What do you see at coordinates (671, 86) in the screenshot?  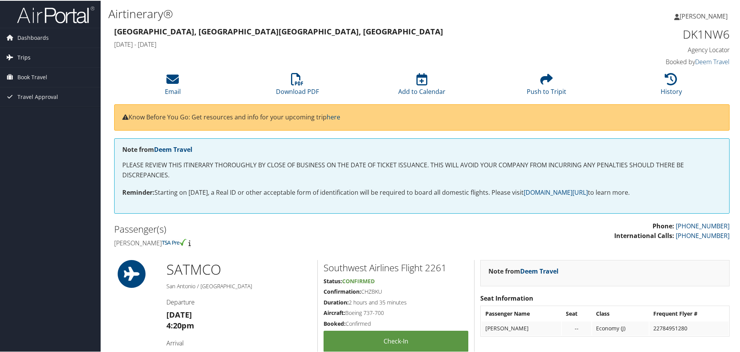 I see `a: History` at bounding box center [671, 86].